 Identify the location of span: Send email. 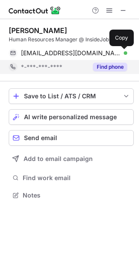
(40, 138).